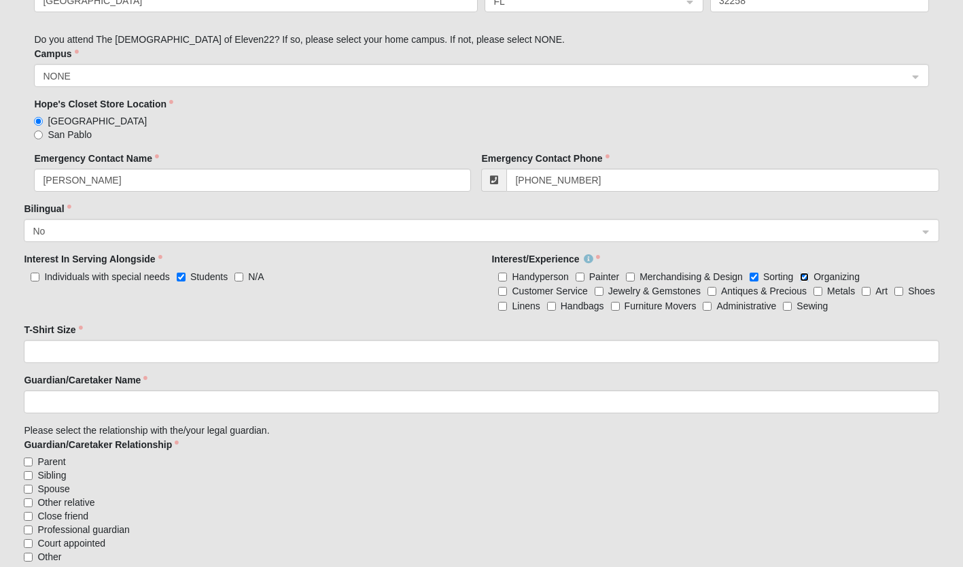  I want to click on label: Campus, so click(56, 54).